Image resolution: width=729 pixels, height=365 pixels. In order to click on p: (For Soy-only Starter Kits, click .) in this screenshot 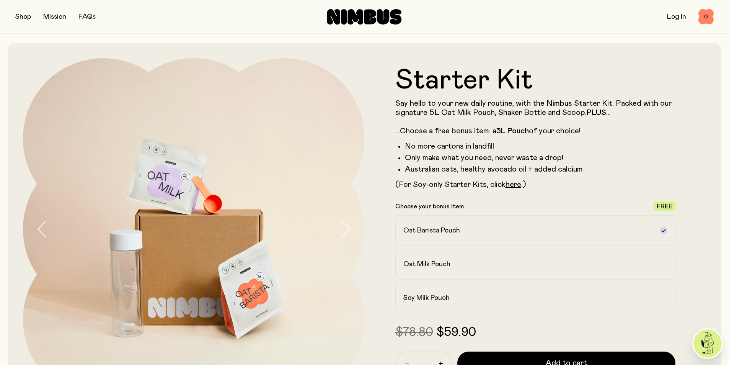, I will do `click(535, 184)`.